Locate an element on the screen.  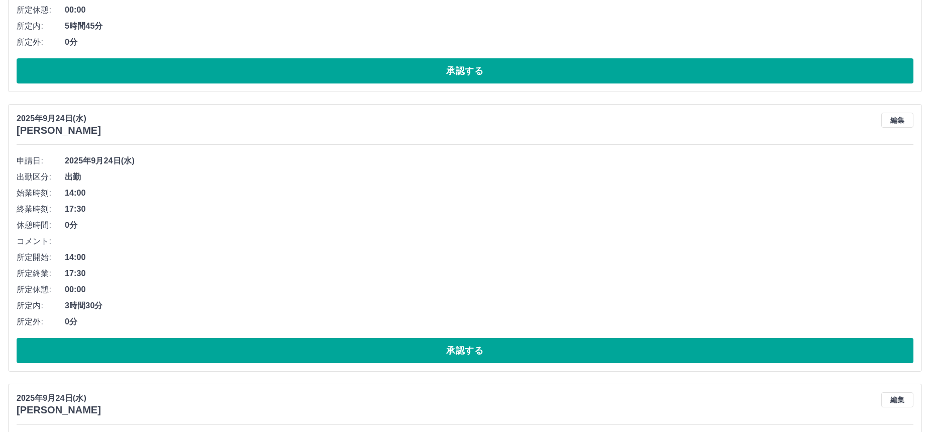
span: 休憩時間: is located at coordinates (41, 225).